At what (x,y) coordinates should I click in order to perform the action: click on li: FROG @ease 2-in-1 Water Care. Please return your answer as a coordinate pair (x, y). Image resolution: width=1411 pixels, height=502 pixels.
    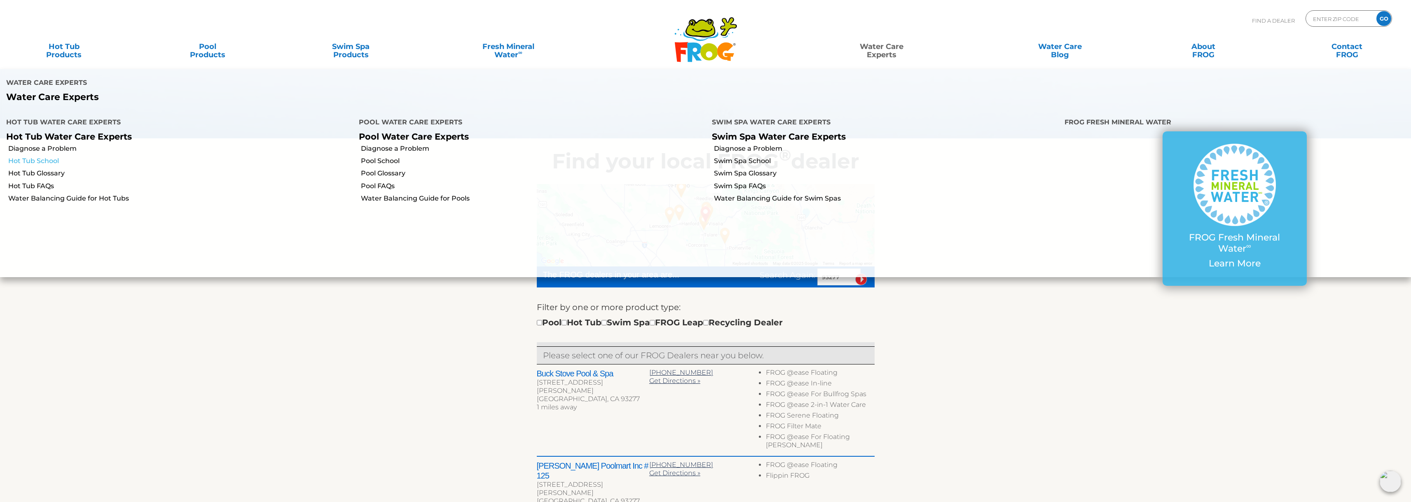
    Looking at the image, I should click on (820, 406).